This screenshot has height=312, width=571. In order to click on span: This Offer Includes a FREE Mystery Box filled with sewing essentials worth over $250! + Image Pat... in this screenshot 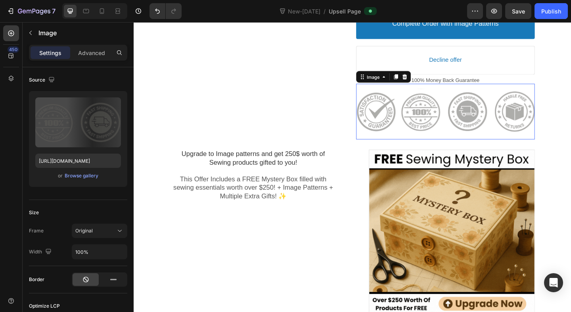, I will do `click(130, 180)`.